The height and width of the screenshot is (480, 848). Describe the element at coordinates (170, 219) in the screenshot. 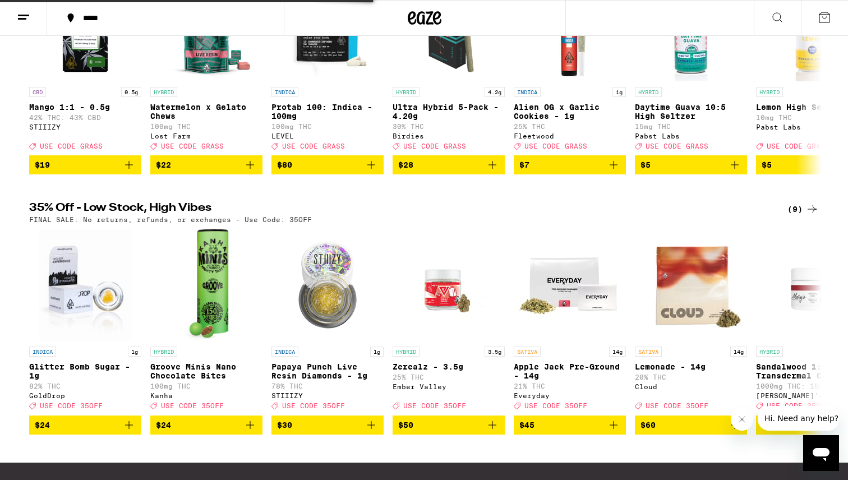

I see `p: FINAL SALE: No returns, refunds, or exchanges - Use Code: 35OFF` at that location.